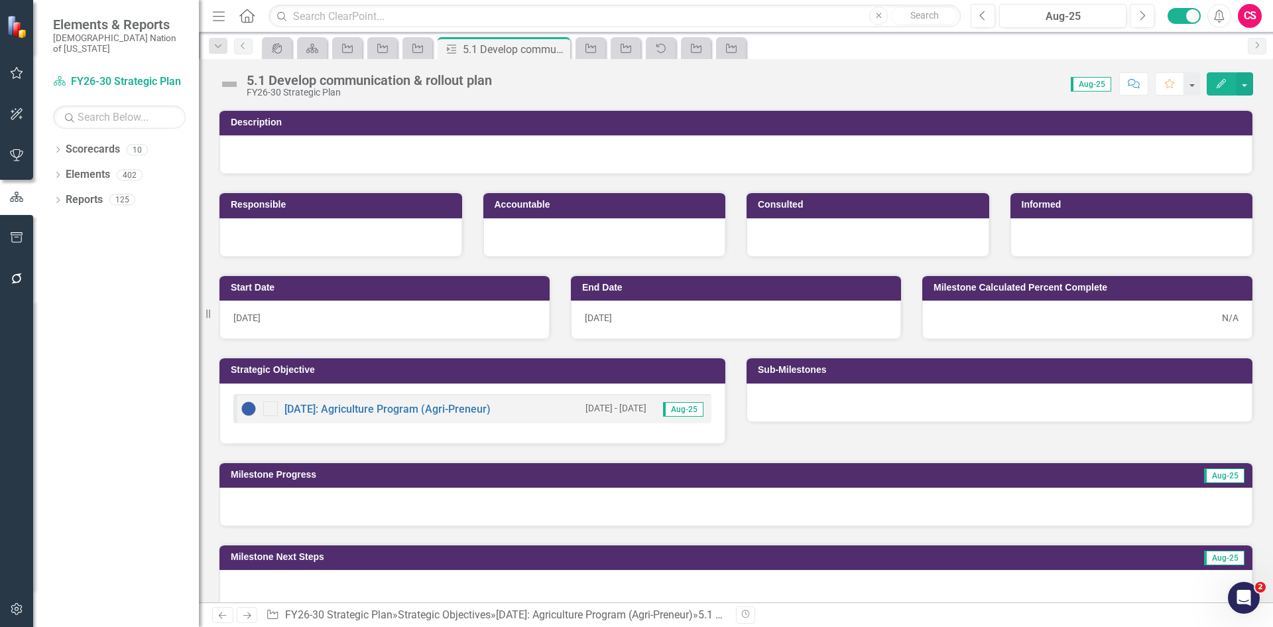 This screenshot has width=1273, height=627. I want to click on span: Elements & Reports, so click(119, 25).